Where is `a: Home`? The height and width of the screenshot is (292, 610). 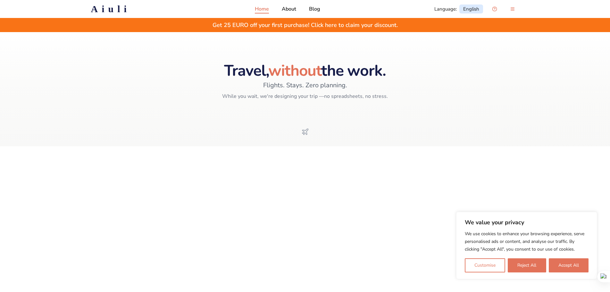 a: Home is located at coordinates (262, 9).